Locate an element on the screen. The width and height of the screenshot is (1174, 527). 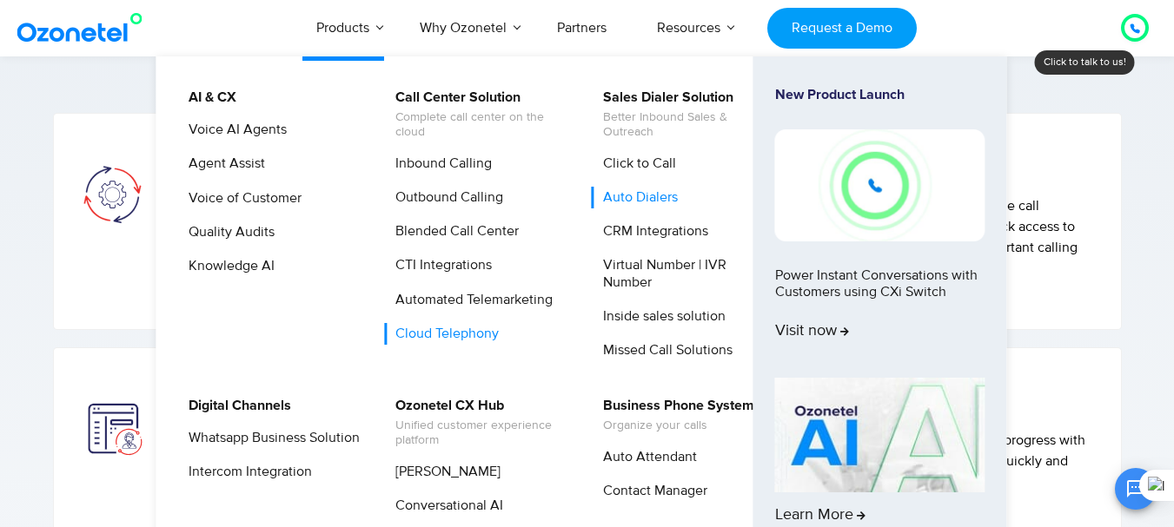
a: Sales Dialer SolutionBetter Inbound Sales & Outreach is located at coordinates (684, 115).